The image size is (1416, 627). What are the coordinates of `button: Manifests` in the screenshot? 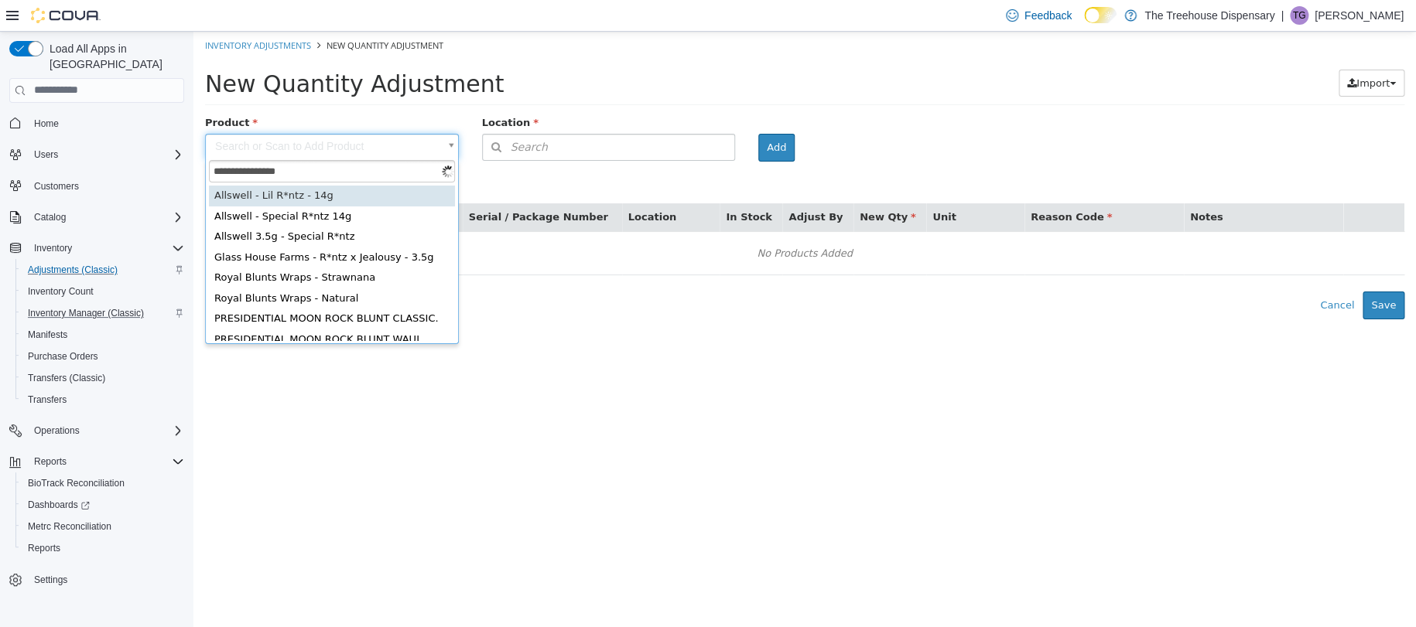 It's located at (103, 335).